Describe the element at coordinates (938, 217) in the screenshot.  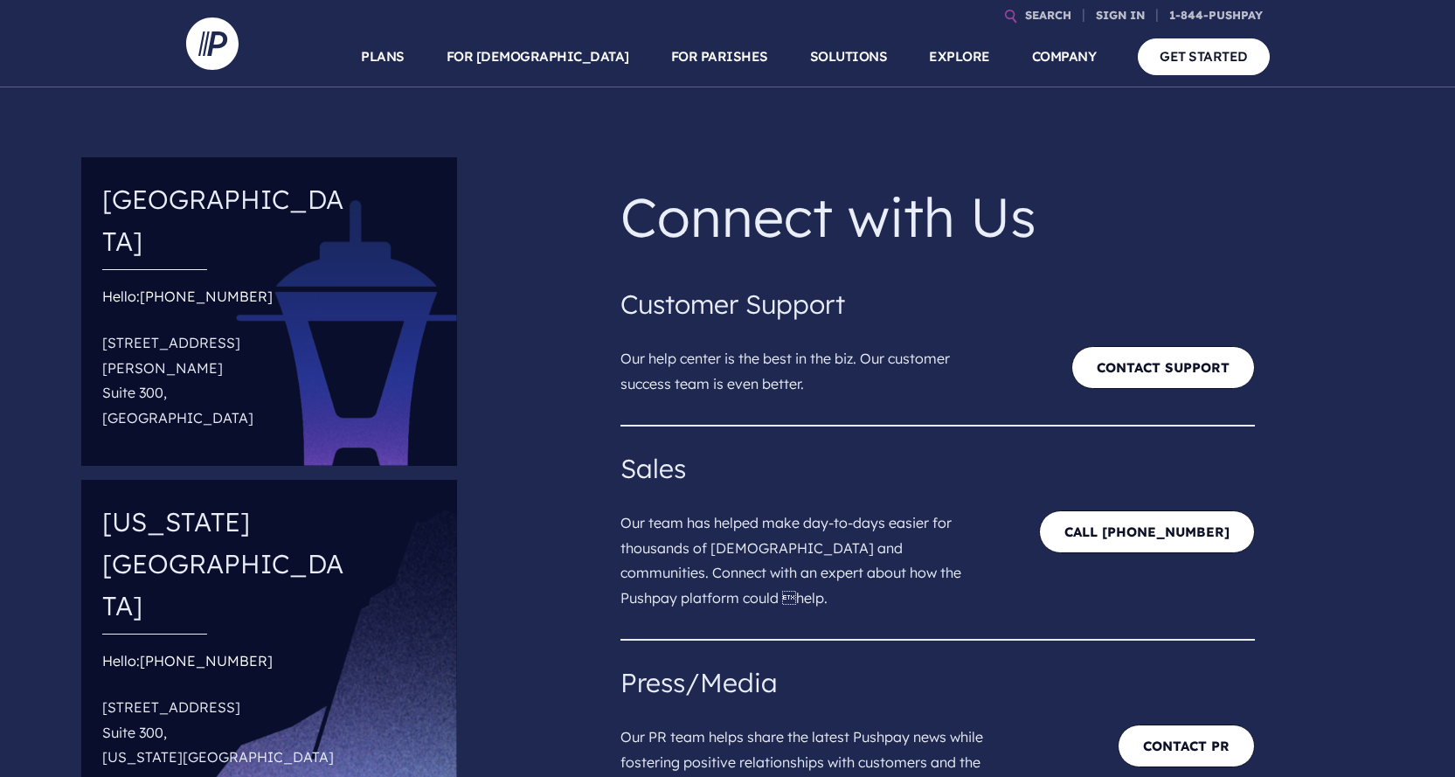
I see `p: Connect with Us` at that location.